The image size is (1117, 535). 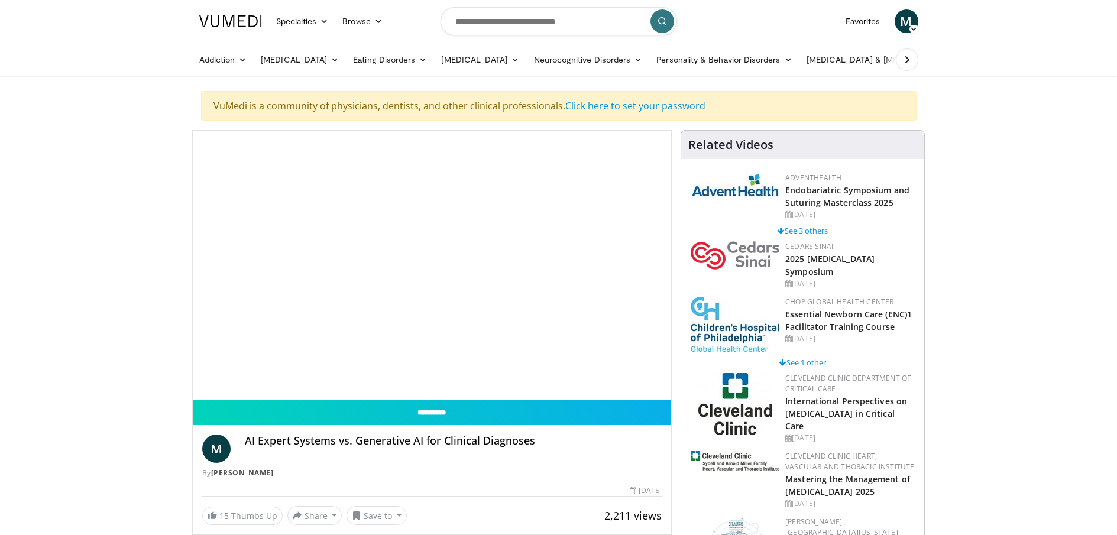 I want to click on span: 15, so click(x=224, y=516).